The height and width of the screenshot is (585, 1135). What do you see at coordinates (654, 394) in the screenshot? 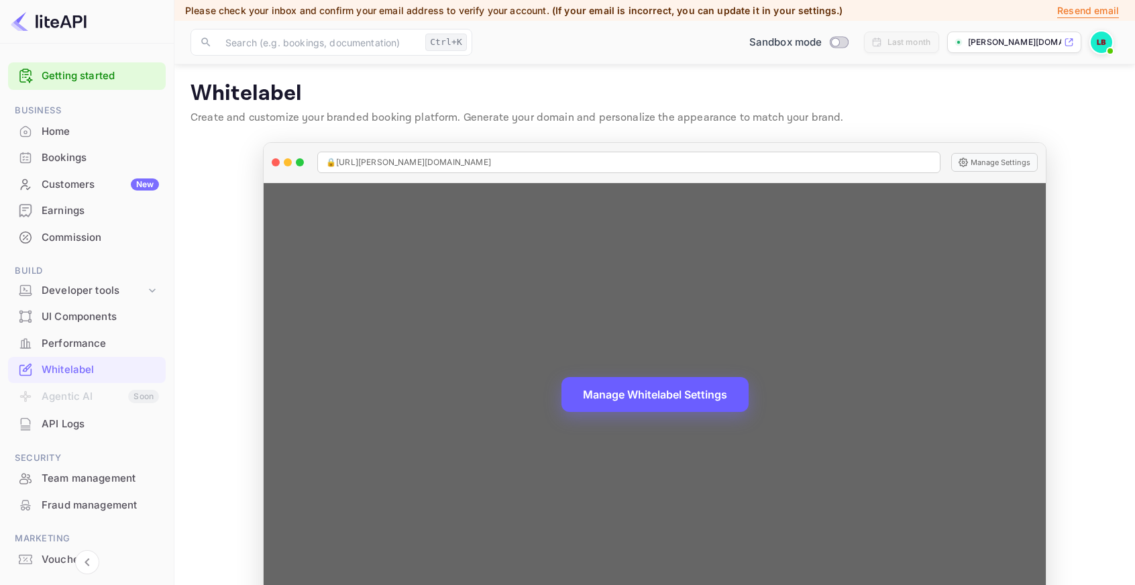
I see `button: Manage Whitelabel Settings` at bounding box center [654, 394].